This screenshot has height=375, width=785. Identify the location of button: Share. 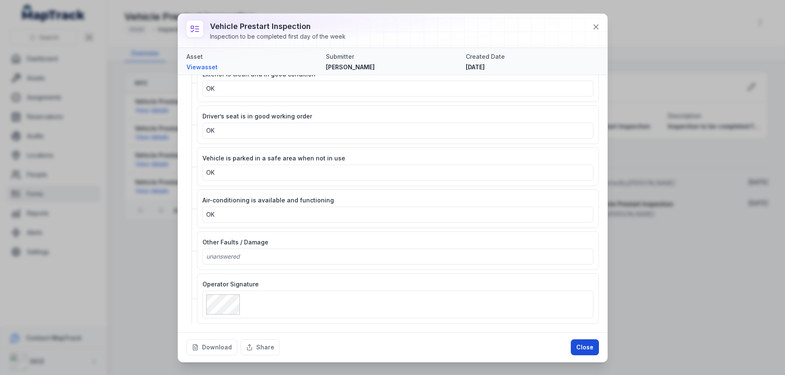
(260, 348).